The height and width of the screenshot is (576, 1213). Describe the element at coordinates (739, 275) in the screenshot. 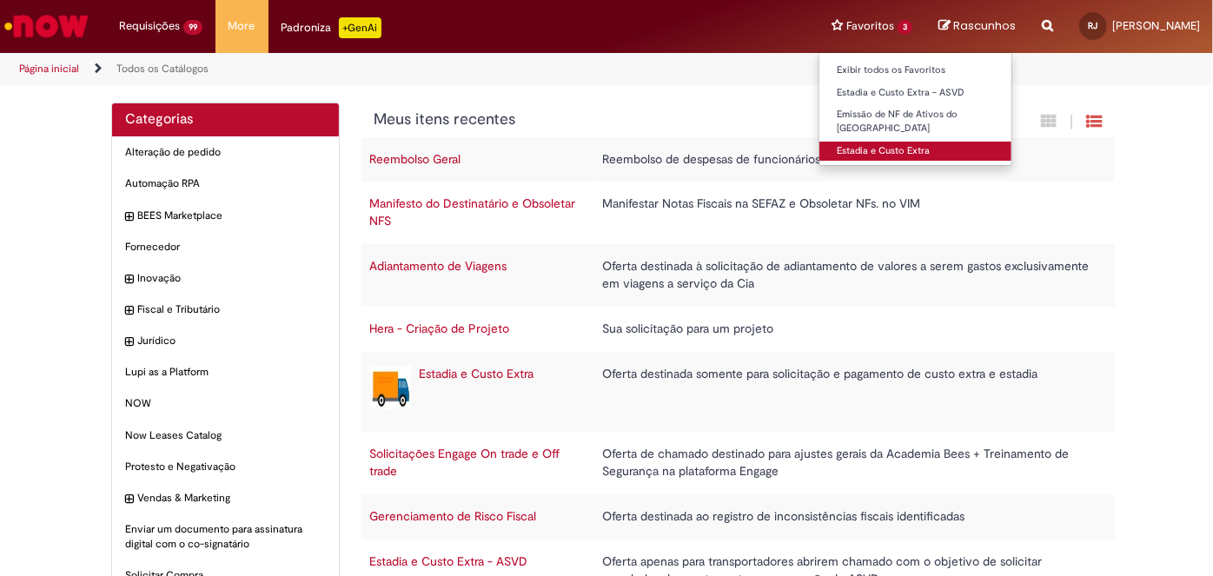

I see `tr: Adiantamento de Viagens Oferta destinada à solicitação de adiantamento de valores a serem gastos ...` at that location.